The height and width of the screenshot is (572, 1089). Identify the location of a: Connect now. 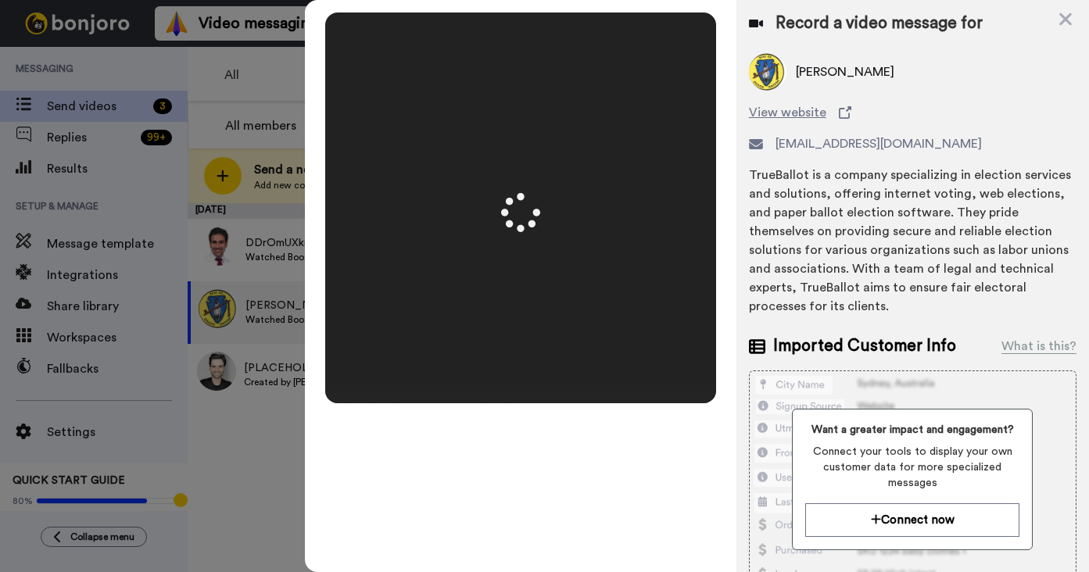
(913, 520).